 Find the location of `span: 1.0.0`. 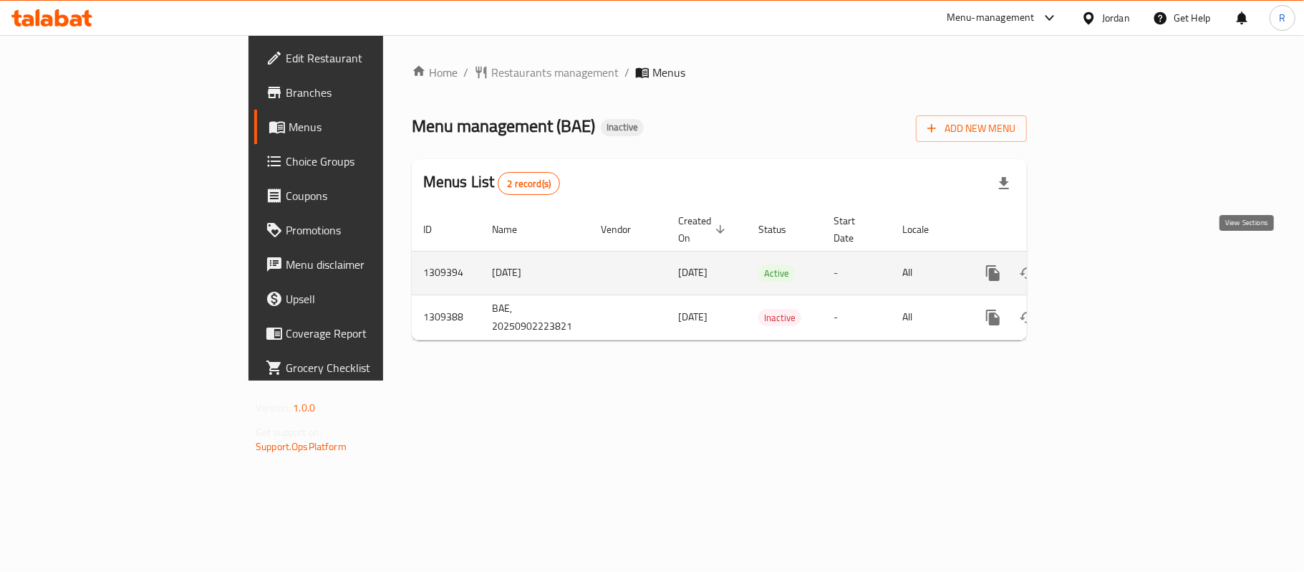

span: 1.0.0 is located at coordinates (304, 408).